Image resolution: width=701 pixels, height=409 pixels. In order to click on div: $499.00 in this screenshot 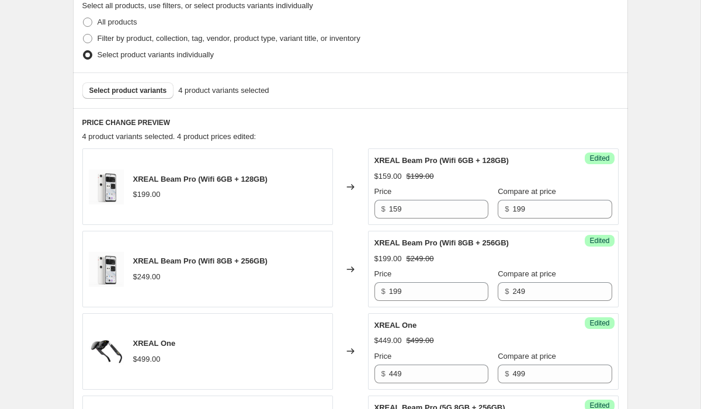, I will do `click(147, 359)`.